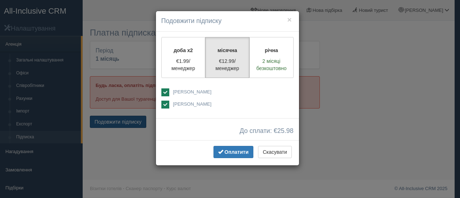 Image resolution: width=460 pixels, height=198 pixels. What do you see at coordinates (285, 131) in the screenshot?
I see `span: 25.98` at bounding box center [285, 131].